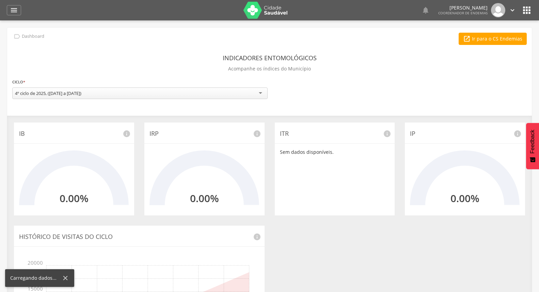 This screenshot has height=292, width=539. What do you see at coordinates (19, 82) in the screenshot?
I see `label: Ciclo` at bounding box center [19, 82].